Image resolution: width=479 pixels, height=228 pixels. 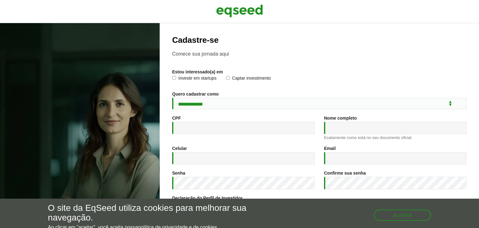 What do you see at coordinates (228, 78) in the screenshot?
I see `input: Captar investimento` at bounding box center [228, 78].